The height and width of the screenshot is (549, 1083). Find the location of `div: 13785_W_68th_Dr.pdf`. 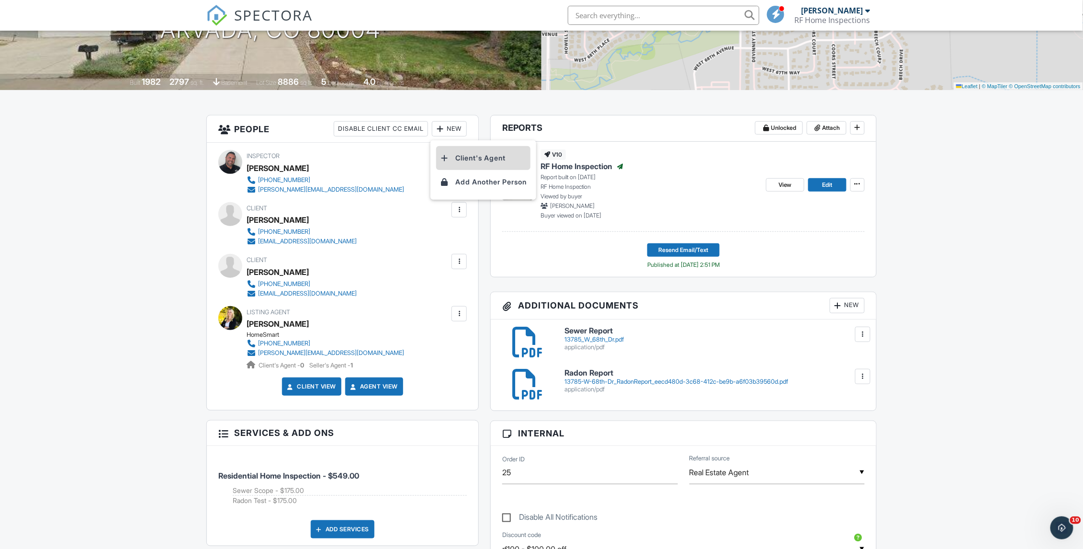

div: 13785_W_68th_Dr.pdf is located at coordinates (714, 339).